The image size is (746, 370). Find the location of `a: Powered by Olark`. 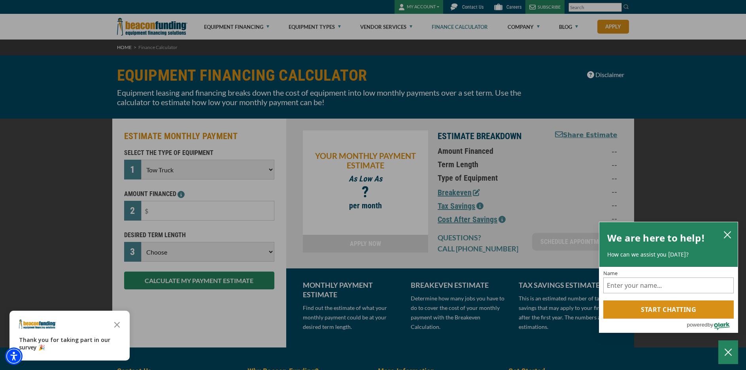

a: Powered by Olark is located at coordinates (712, 326).